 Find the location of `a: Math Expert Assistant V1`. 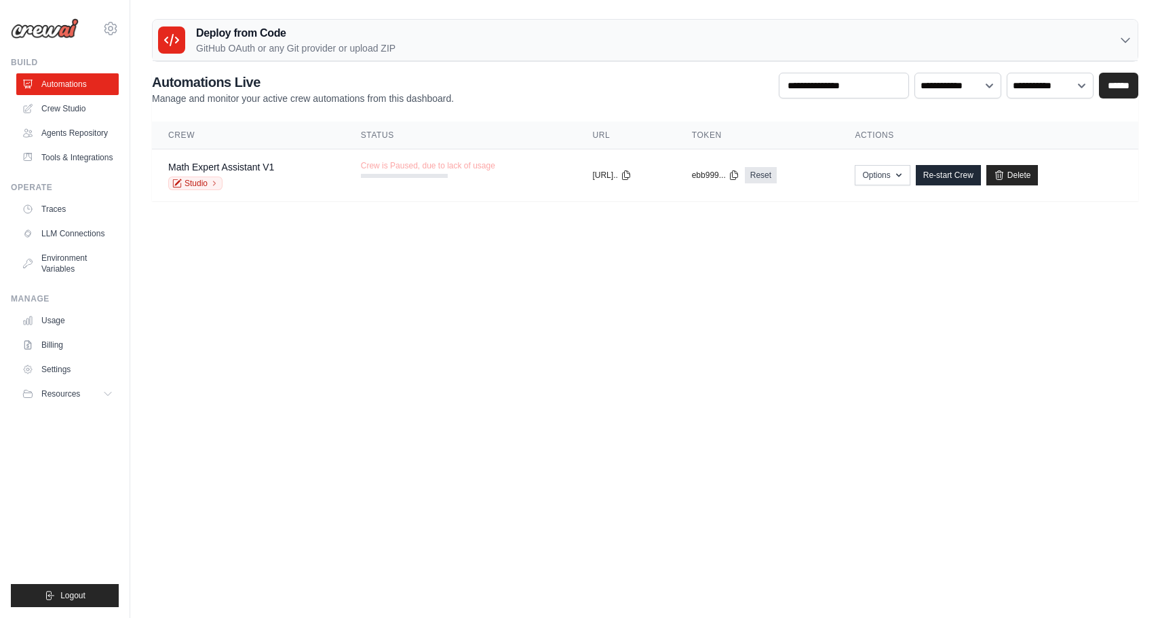

a: Math Expert Assistant V1 is located at coordinates (221, 167).